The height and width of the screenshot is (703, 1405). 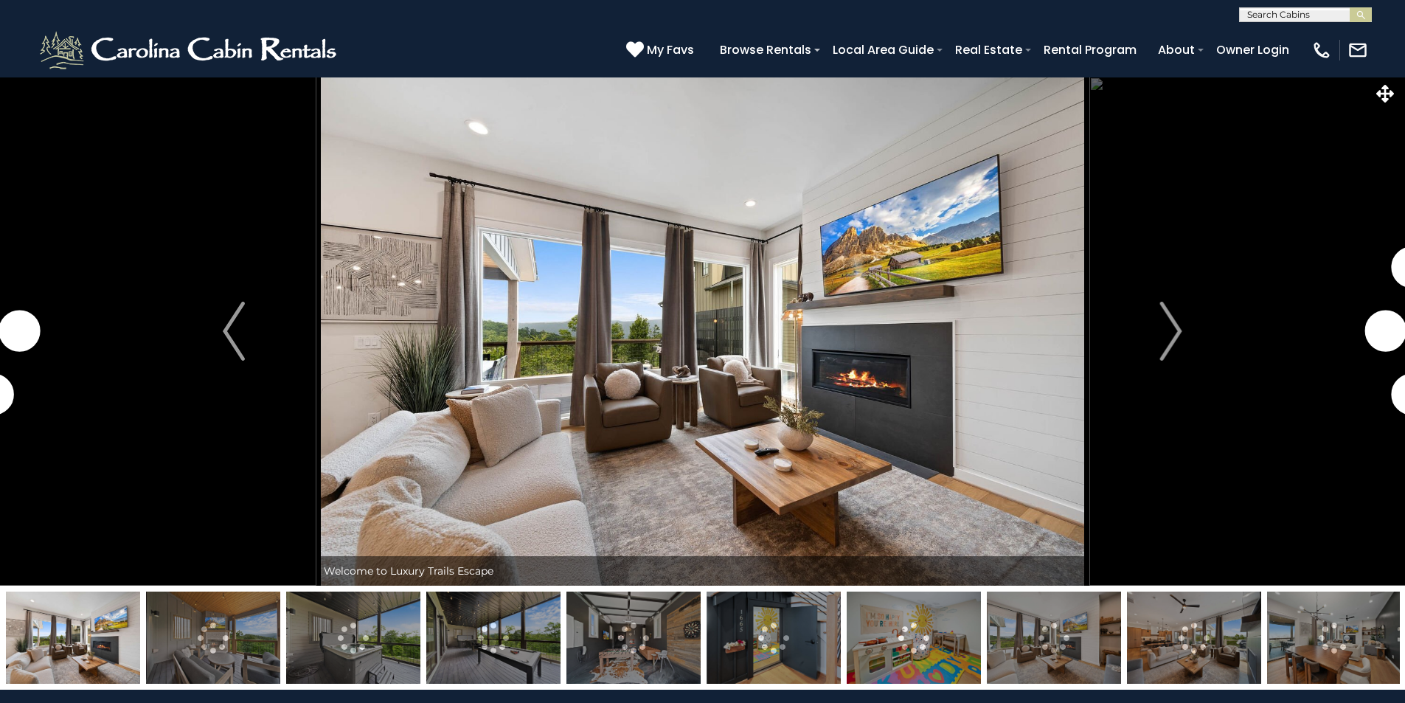 I want to click on img: White-1-2.png, so click(x=189, y=50).